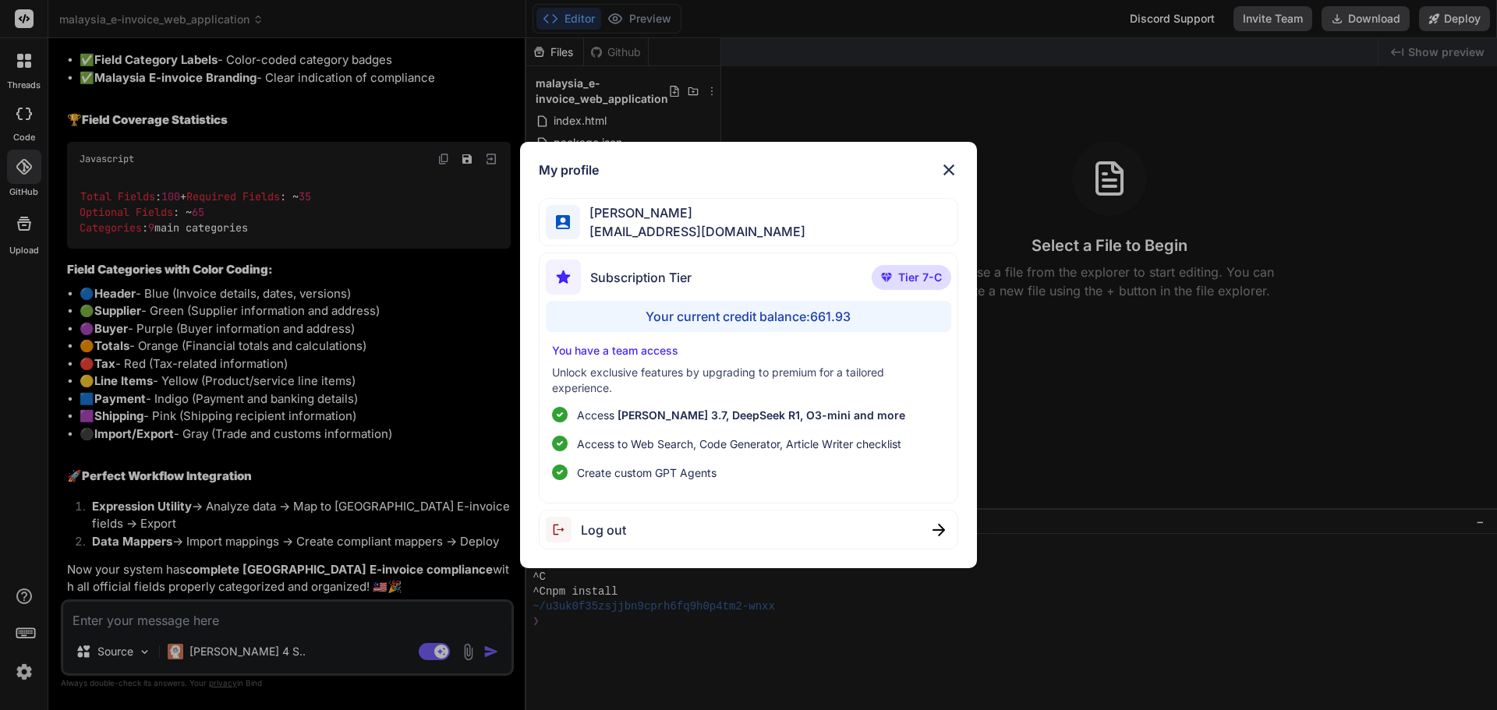  What do you see at coordinates (748, 316) in the screenshot?
I see `div: Your current credit balance: 661.93` at bounding box center [748, 316].